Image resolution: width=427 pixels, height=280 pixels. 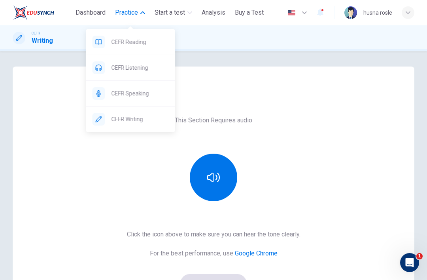 I want to click on button: Help, so click(x=132, y=223).